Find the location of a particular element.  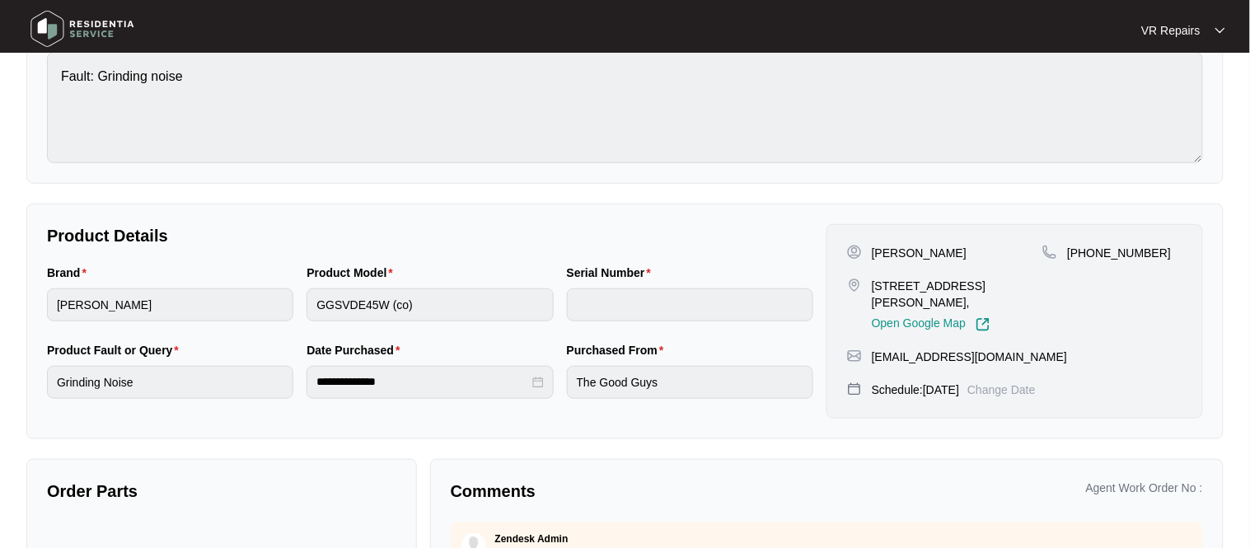

textarea: Fault: Grinding noise is located at coordinates (625, 107).